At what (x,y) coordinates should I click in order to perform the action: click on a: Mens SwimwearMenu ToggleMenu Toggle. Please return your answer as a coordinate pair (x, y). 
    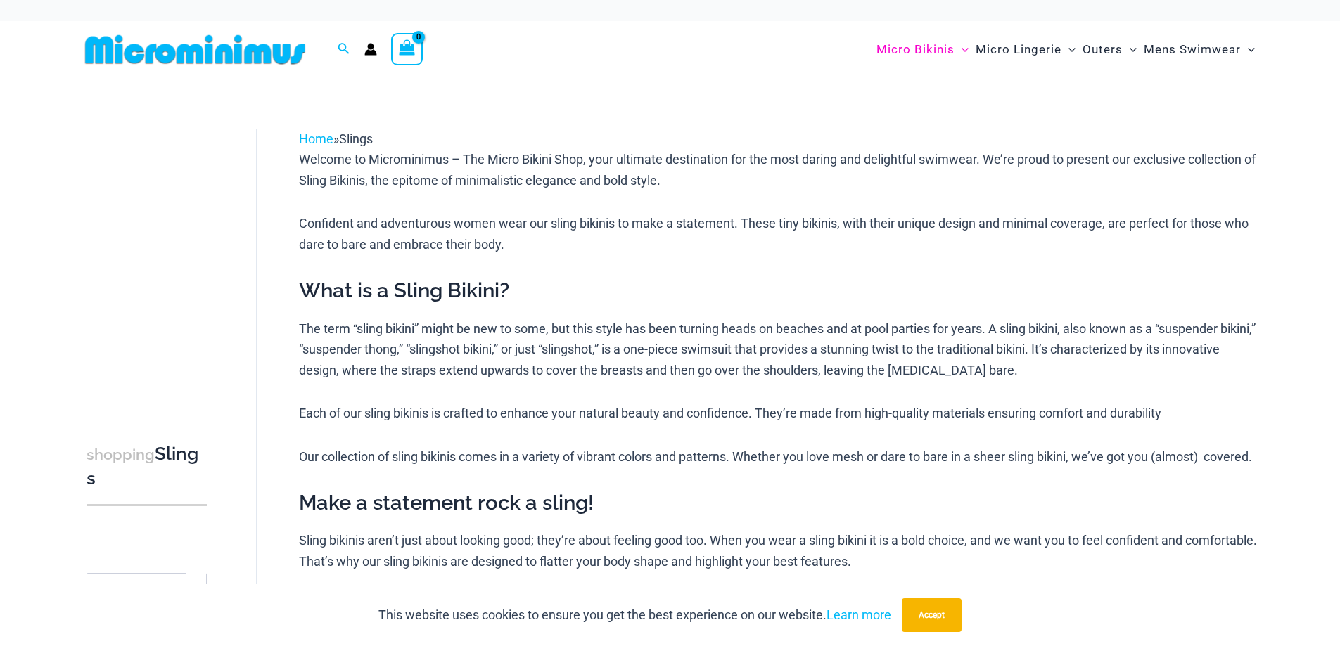
    Looking at the image, I should click on (1199, 49).